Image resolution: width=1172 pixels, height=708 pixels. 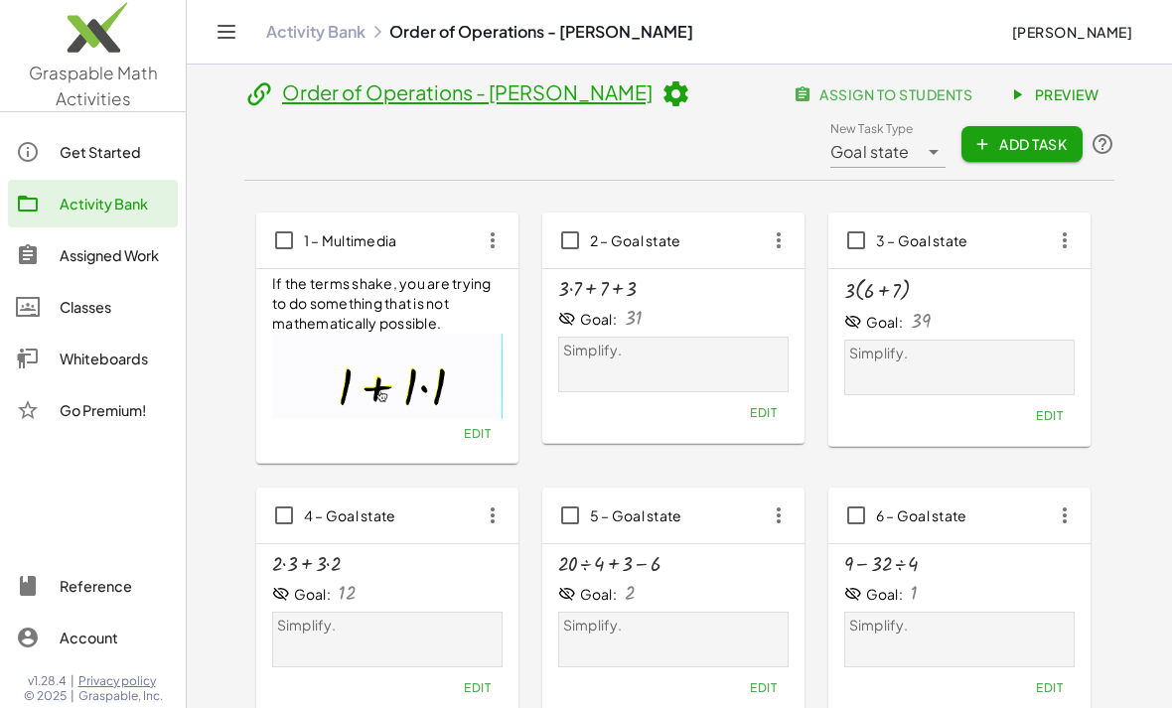 I want to click on span: Graspable, Inc., so click(x=120, y=696).